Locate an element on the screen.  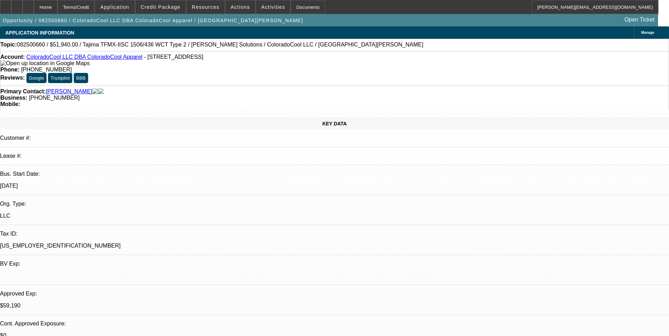
a: ColoradoCool LLC DBA ColoradoCool Apparel is located at coordinates (84, 57).